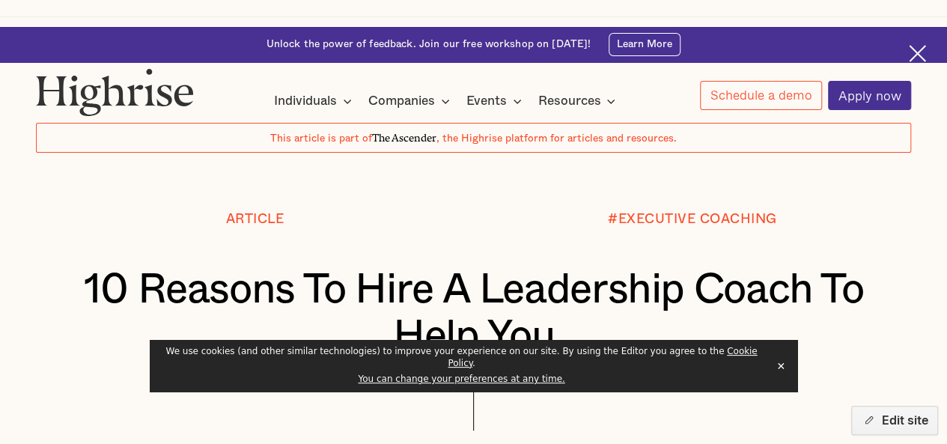 This screenshot has width=947, height=444. I want to click on span: , the Highrise platform for articles and resources., so click(556, 139).